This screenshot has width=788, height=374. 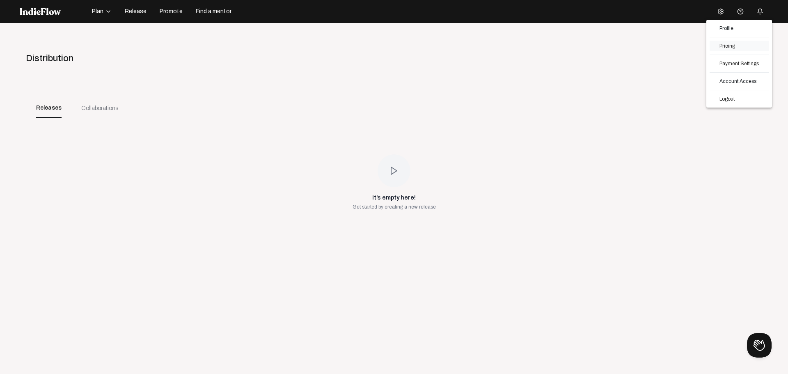 What do you see at coordinates (739, 46) in the screenshot?
I see `a: Pricing` at bounding box center [739, 46].